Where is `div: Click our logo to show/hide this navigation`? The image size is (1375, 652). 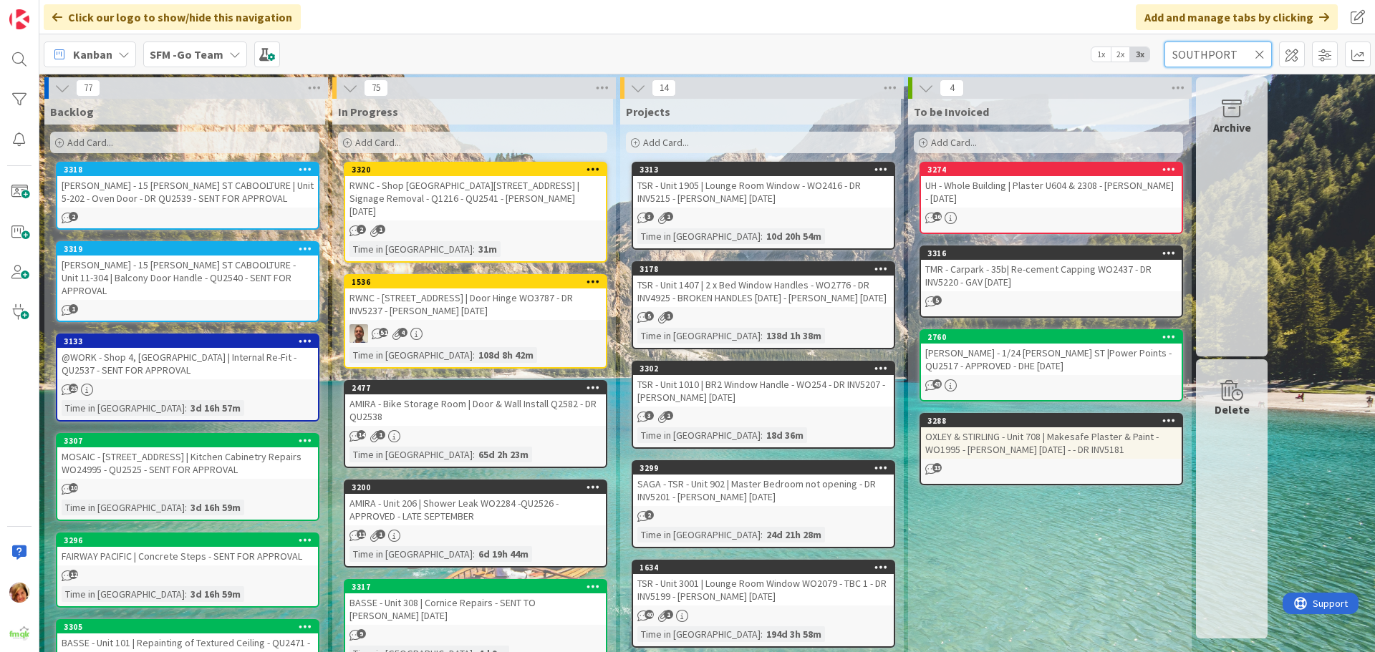
div: Click our logo to show/hide this navigation is located at coordinates (172, 17).